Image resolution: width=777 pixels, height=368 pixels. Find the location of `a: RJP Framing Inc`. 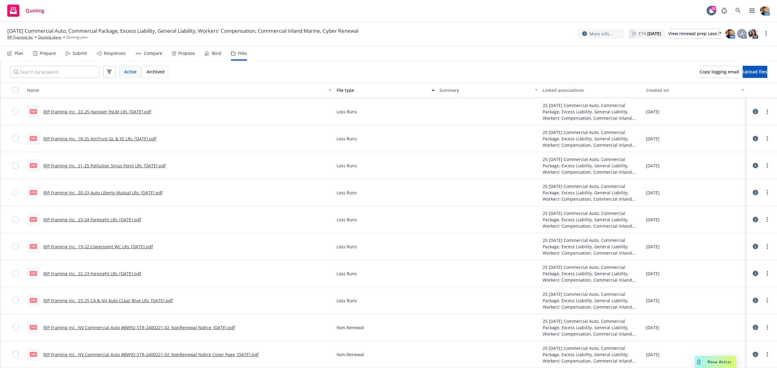

a: RJP Framing Inc is located at coordinates (20, 37).